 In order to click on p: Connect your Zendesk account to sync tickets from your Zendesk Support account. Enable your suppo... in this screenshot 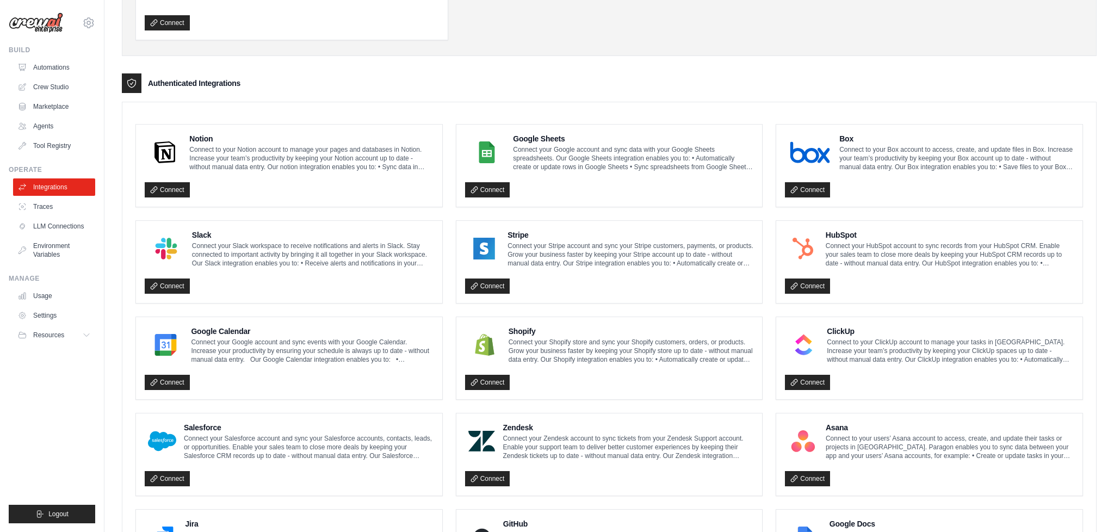, I will do `click(627, 447)`.